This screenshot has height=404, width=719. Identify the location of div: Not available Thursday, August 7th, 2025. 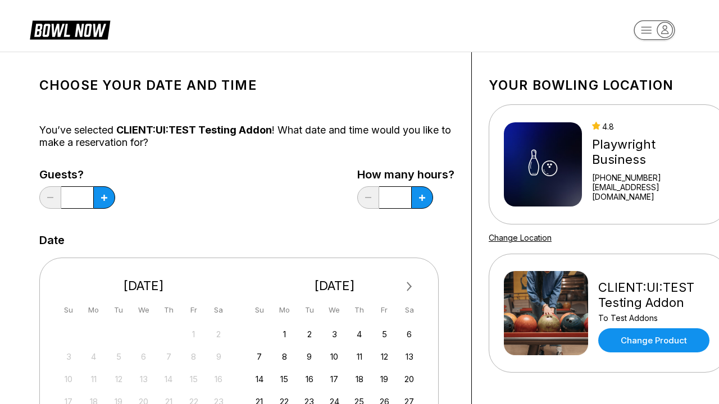
(169, 357).